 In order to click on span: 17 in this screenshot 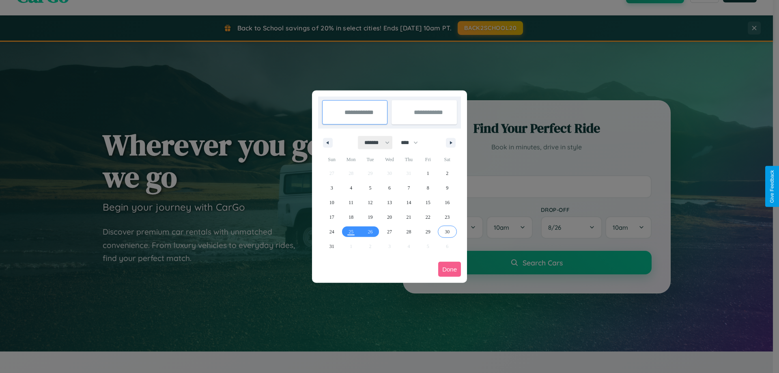, I will do `click(332, 217)`.